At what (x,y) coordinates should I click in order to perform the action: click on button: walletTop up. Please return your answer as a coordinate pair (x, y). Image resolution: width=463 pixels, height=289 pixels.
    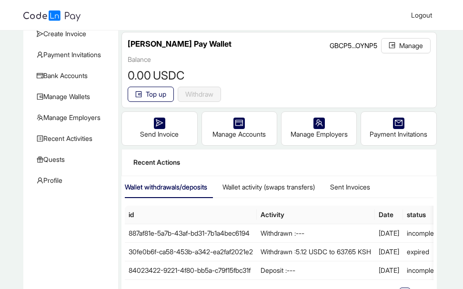
    Looking at the image, I should click on (151, 94).